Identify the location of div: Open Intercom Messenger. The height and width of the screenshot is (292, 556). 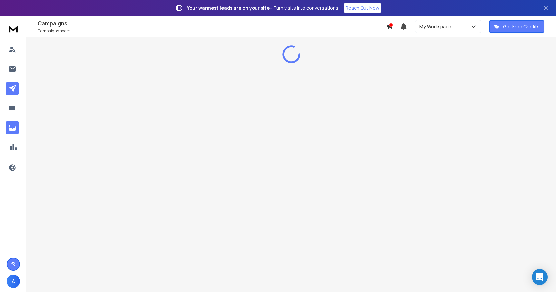
(540, 277).